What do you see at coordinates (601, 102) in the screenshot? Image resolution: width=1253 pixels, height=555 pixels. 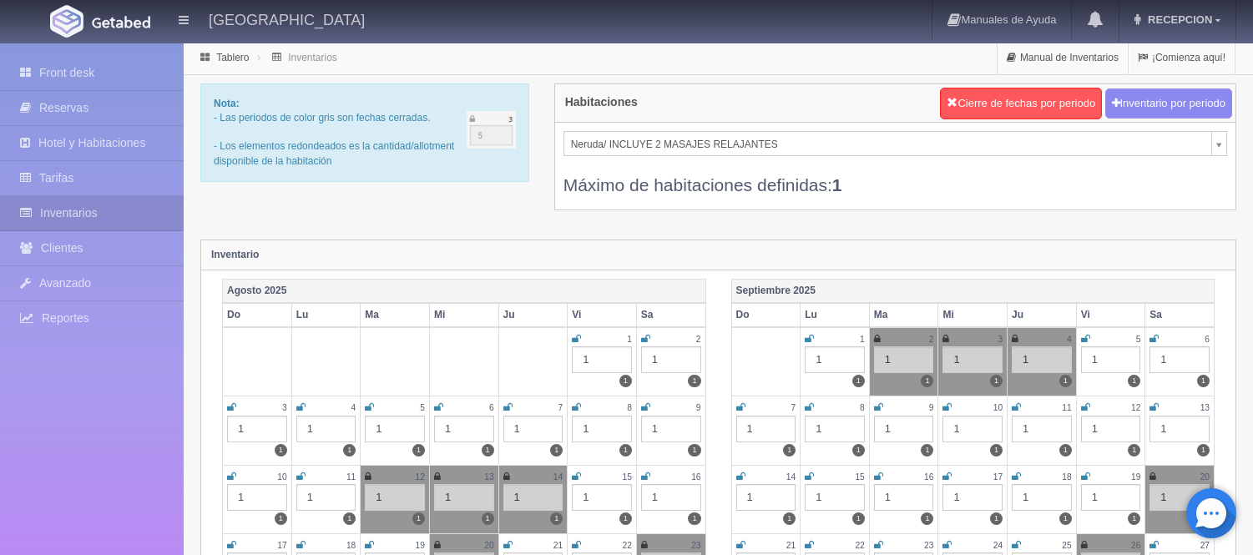 I see `h4: Habitaciones` at bounding box center [601, 102].